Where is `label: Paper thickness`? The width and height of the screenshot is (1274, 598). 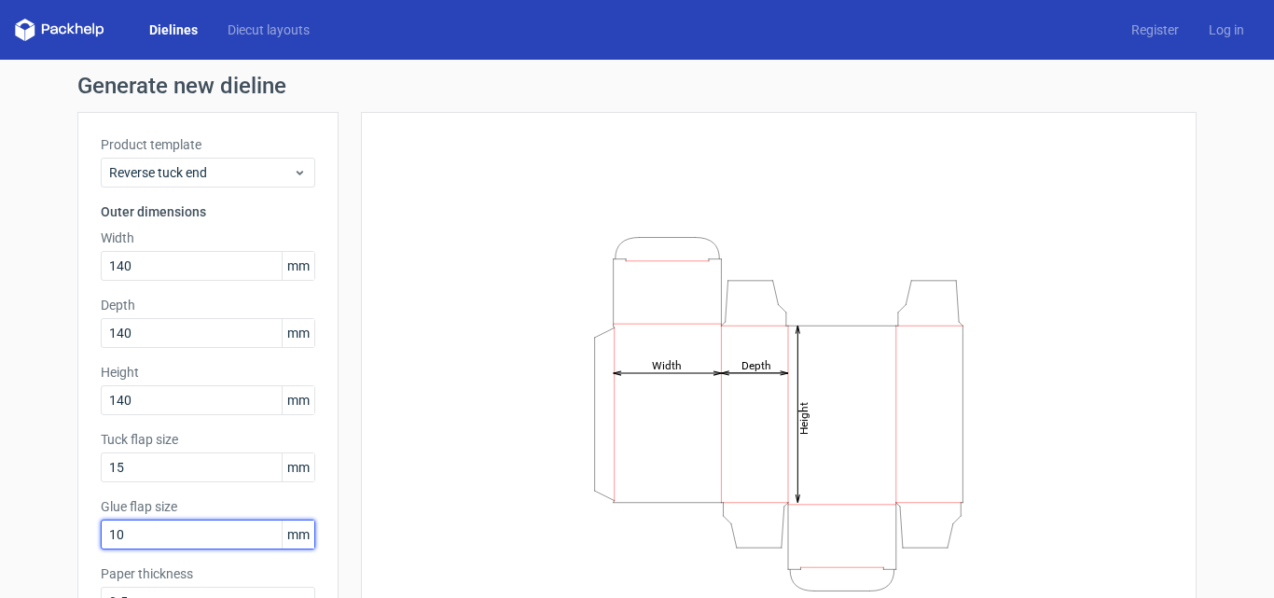
label: Paper thickness is located at coordinates (208, 574).